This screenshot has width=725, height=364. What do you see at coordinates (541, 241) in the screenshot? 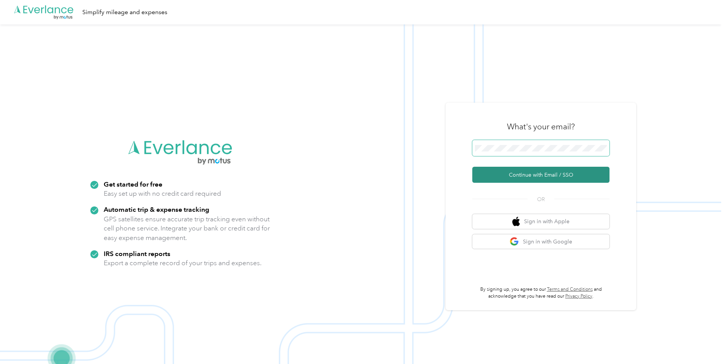
I see `button: google logoSign in with Google` at bounding box center [541, 241].